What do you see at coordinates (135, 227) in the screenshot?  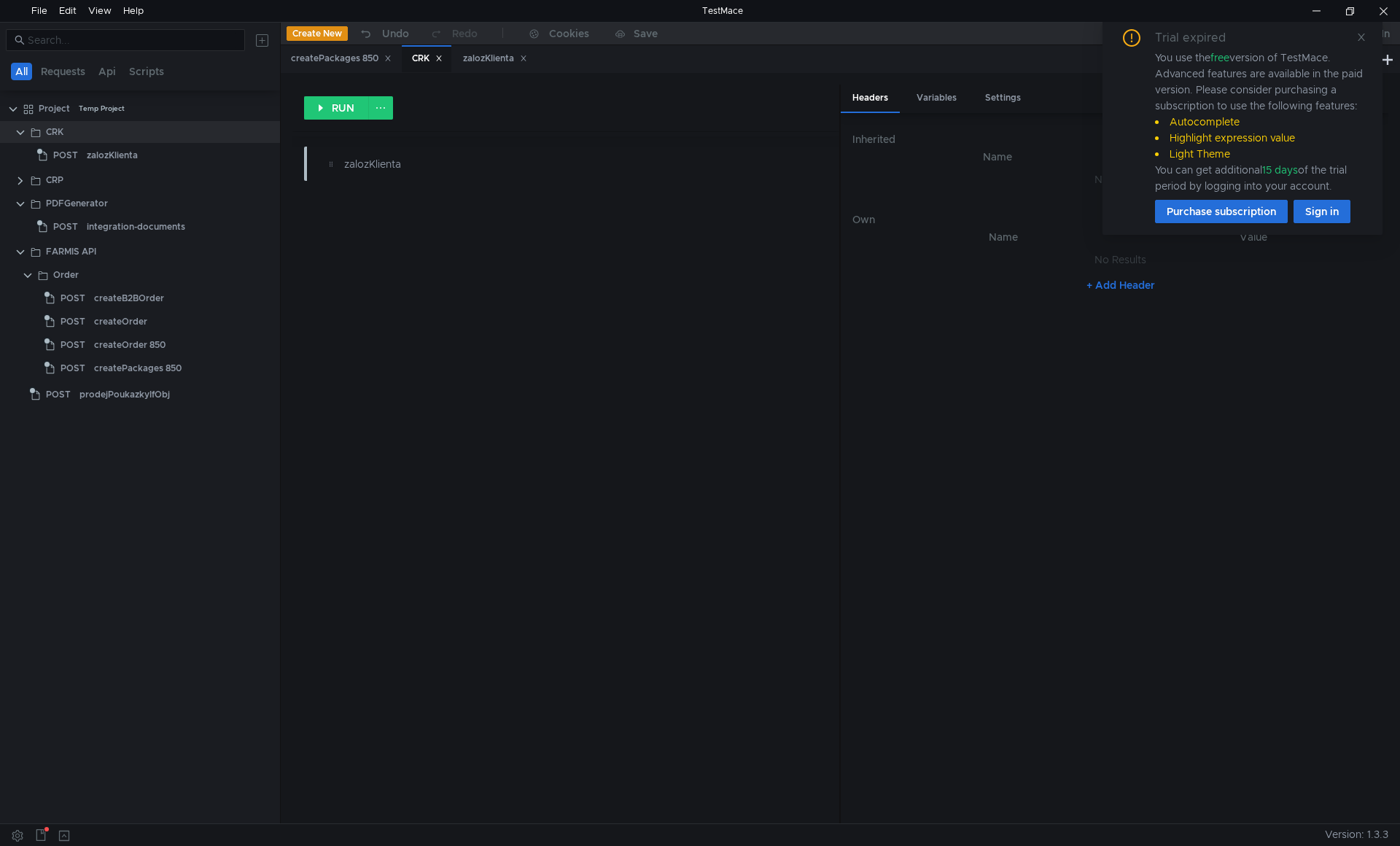 I see `div: integration-documents` at bounding box center [135, 227].